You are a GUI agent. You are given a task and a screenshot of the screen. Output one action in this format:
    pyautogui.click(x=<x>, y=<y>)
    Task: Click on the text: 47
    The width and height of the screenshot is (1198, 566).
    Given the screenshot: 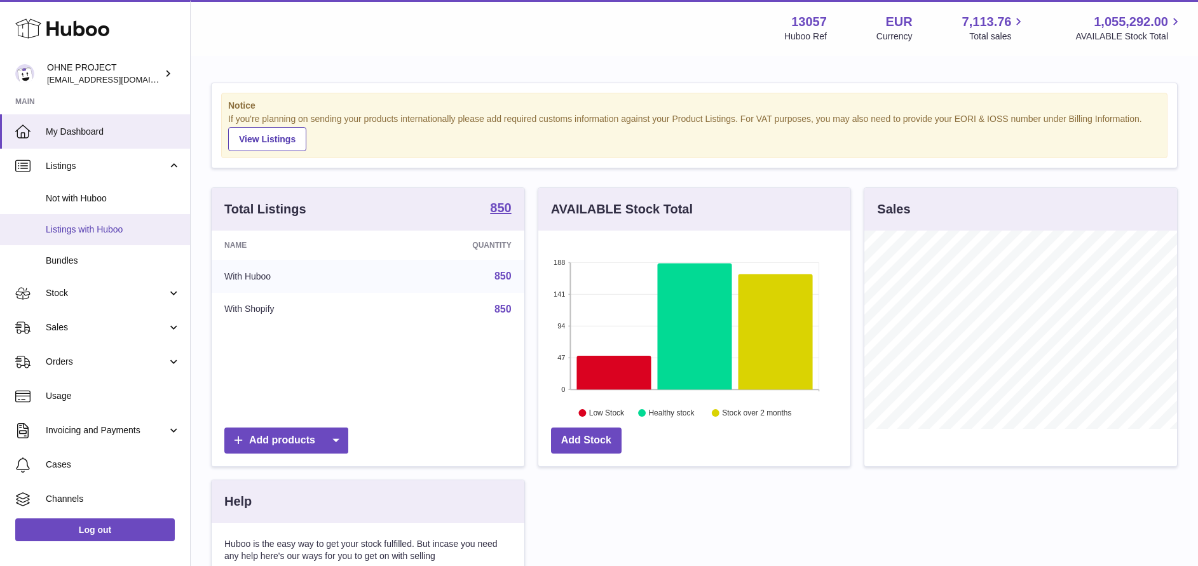 What is the action you would take?
    pyautogui.click(x=561, y=358)
    